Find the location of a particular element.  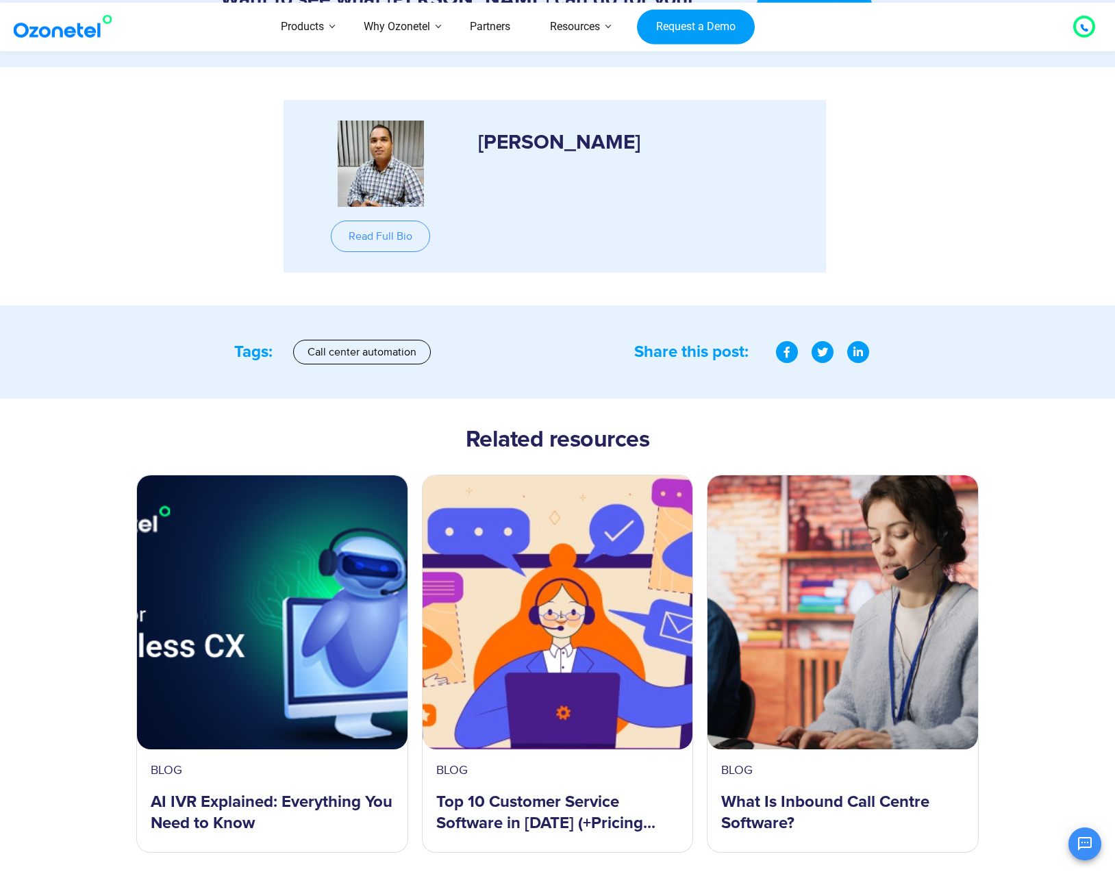

a: Call center automation is located at coordinates (362, 352).